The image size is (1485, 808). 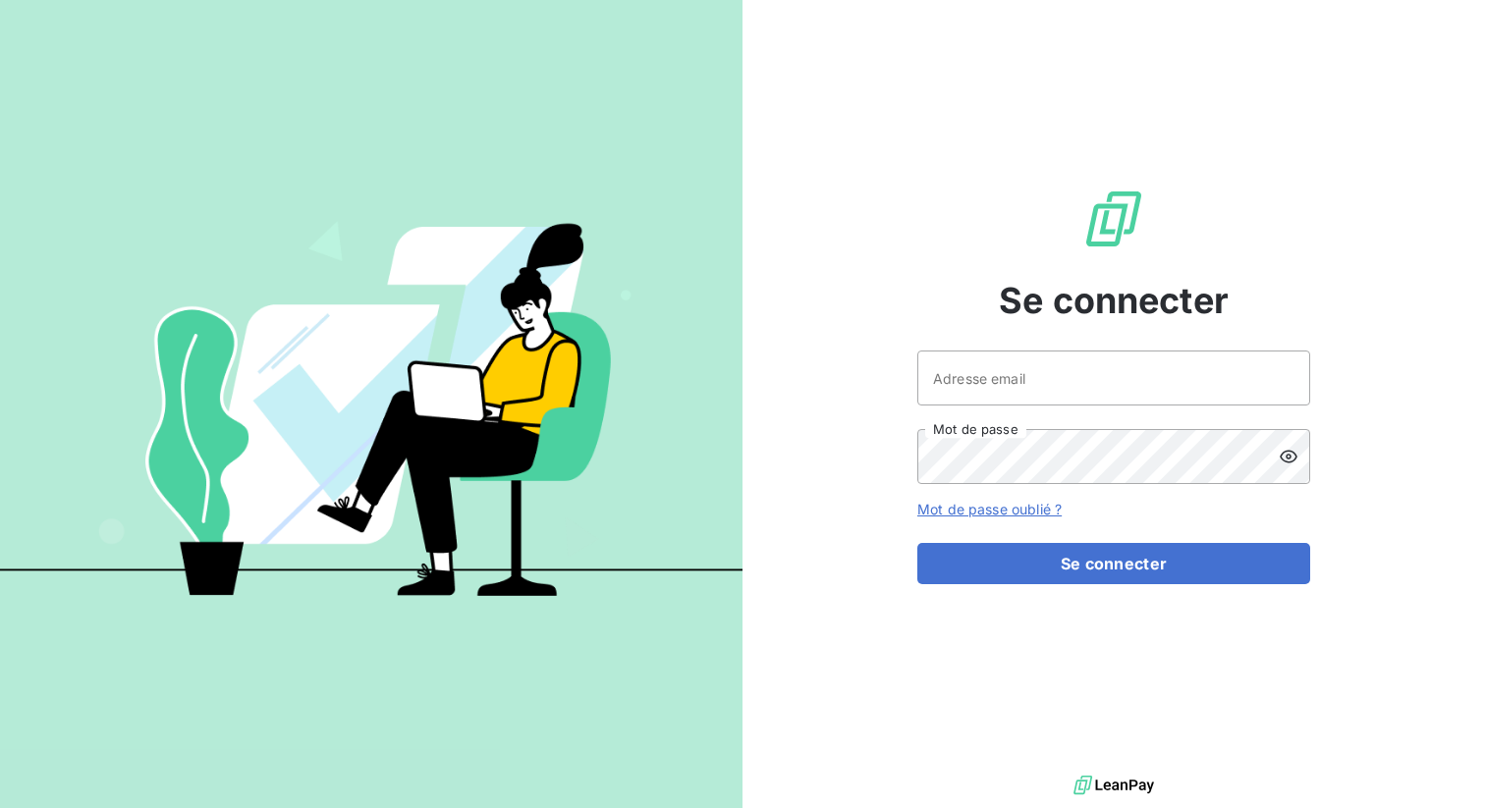 What do you see at coordinates (1113, 300) in the screenshot?
I see `span: Se connecter` at bounding box center [1113, 300].